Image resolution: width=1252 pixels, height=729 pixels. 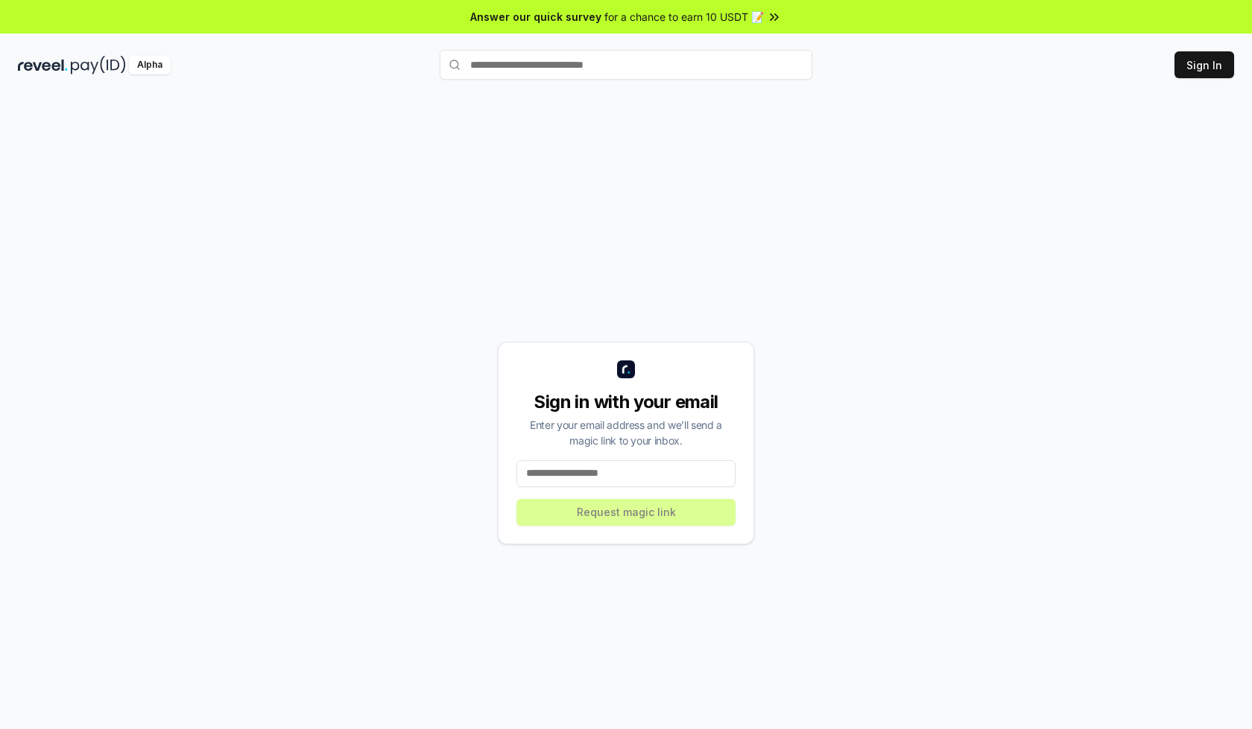 I want to click on span: for a chance to earn 10 USDT 📝, so click(x=684, y=16).